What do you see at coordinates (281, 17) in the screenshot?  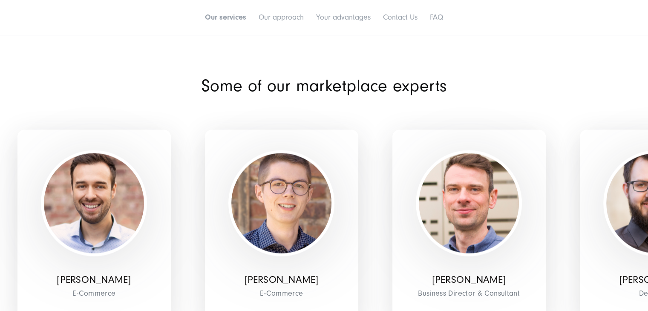 I see `a: Our approach` at bounding box center [281, 17].